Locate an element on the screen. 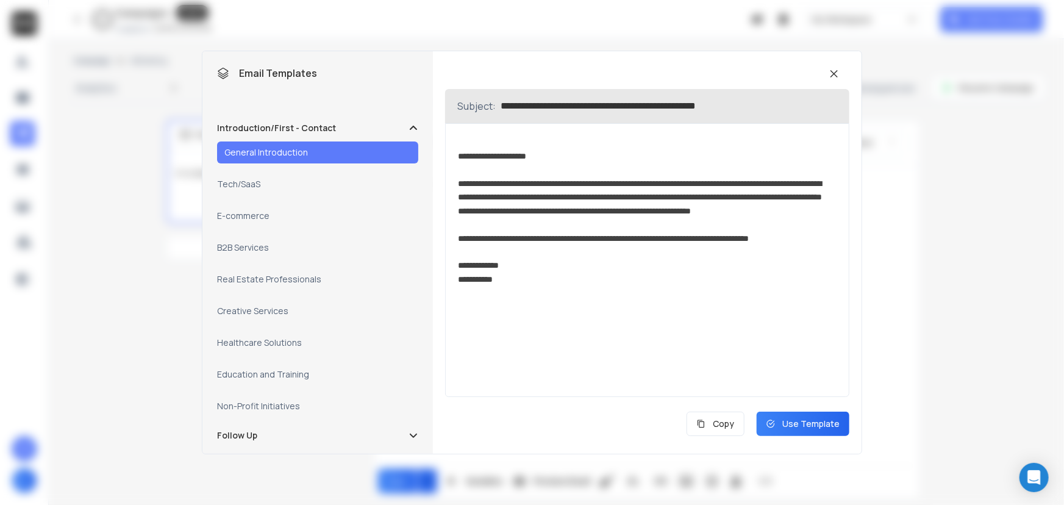 Image resolution: width=1064 pixels, height=505 pixels. h3: Education and Training is located at coordinates (263, 374).